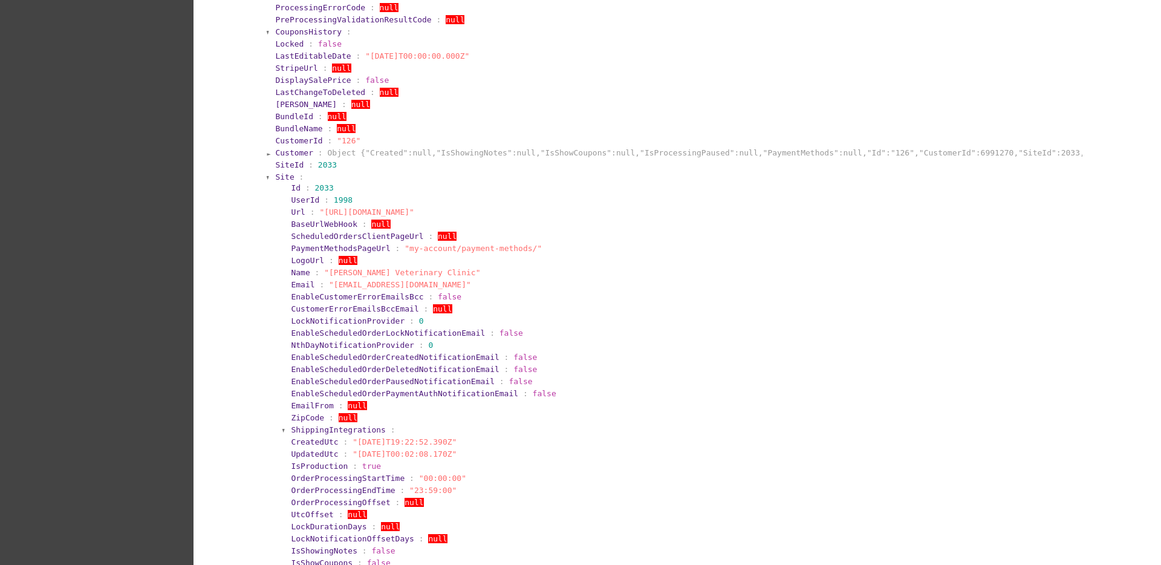 This screenshot has height=565, width=1161. What do you see at coordinates (299, 140) in the screenshot?
I see `span: CustomerId` at bounding box center [299, 140].